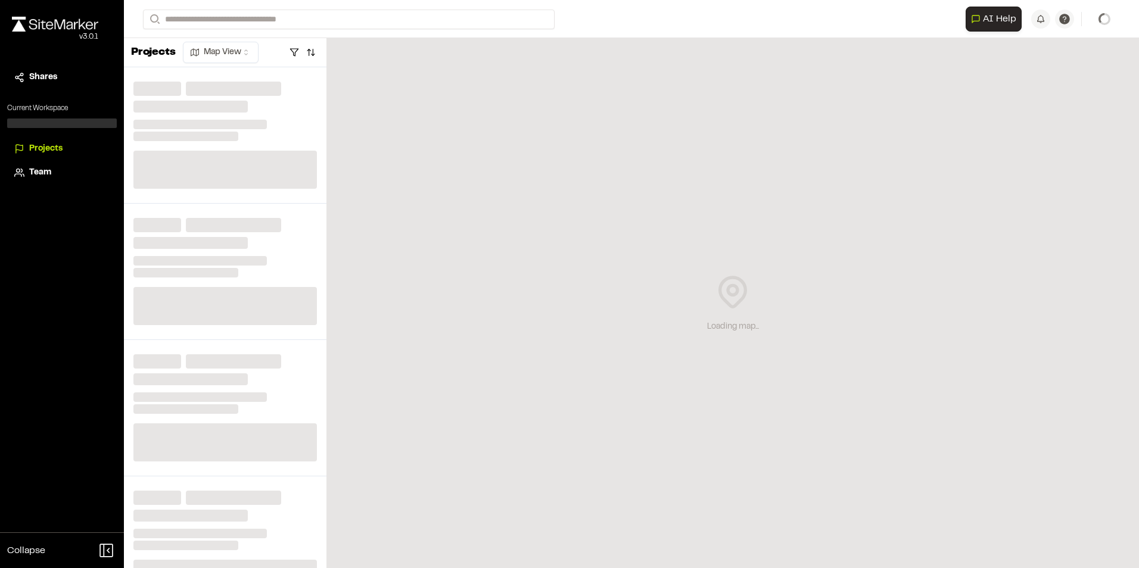 The image size is (1139, 568). I want to click on p: Projects, so click(153, 52).